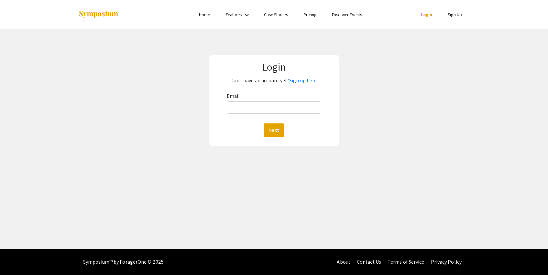  I want to click on a: Home, so click(204, 15).